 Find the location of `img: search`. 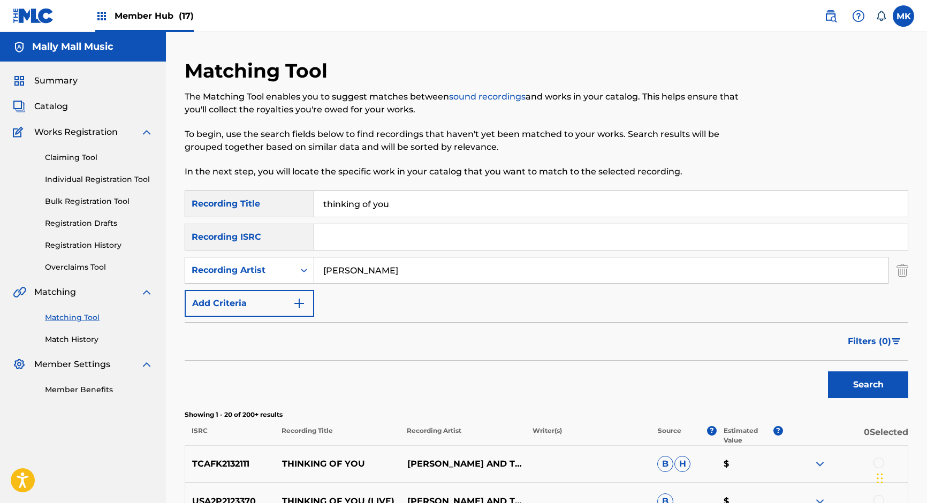

img: search is located at coordinates (830, 16).